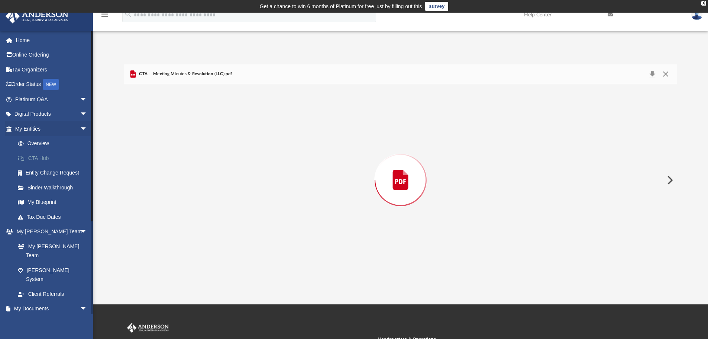 The image size is (708, 339). I want to click on a: My Blueprint, so click(52, 202).